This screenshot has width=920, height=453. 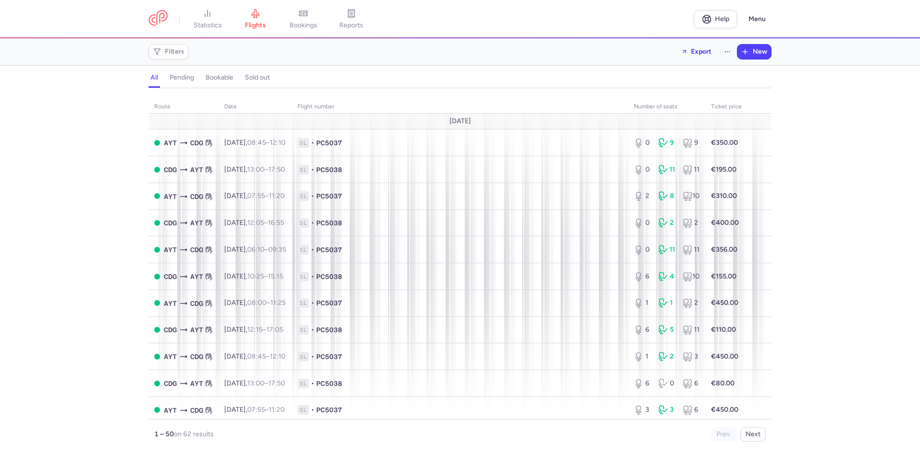 What do you see at coordinates (208, 25) in the screenshot?
I see `span: statistics` at bounding box center [208, 25].